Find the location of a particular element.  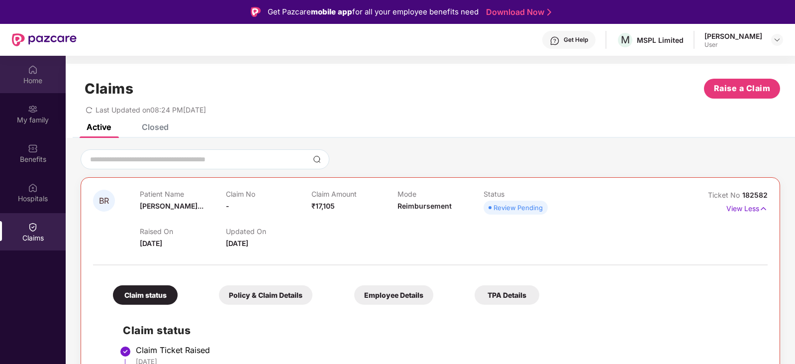

span: Reimbursement is located at coordinates (424, 205).